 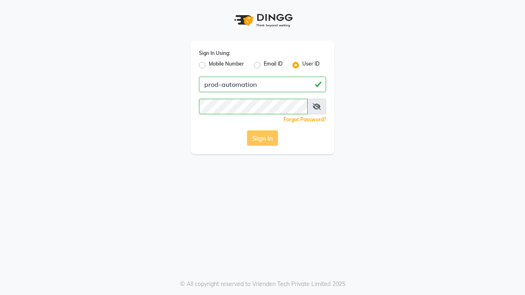 What do you see at coordinates (214, 53) in the screenshot?
I see `label: Sign In Using:` at bounding box center [214, 53].